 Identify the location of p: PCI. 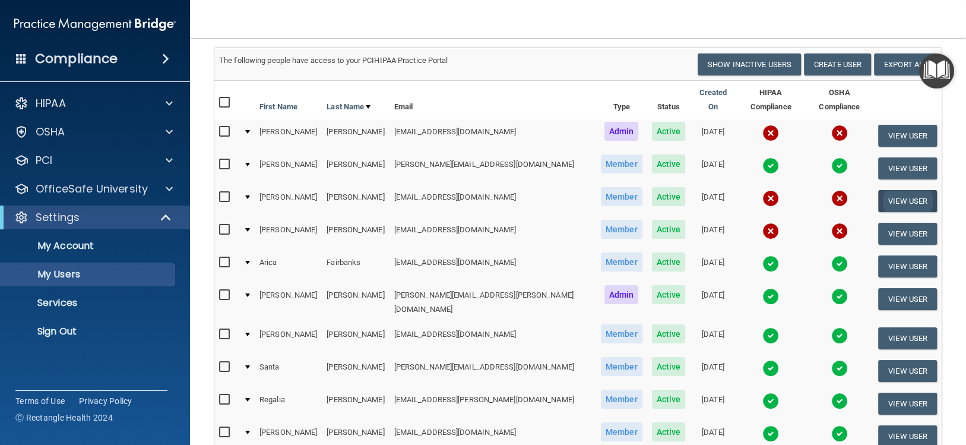
(44, 160).